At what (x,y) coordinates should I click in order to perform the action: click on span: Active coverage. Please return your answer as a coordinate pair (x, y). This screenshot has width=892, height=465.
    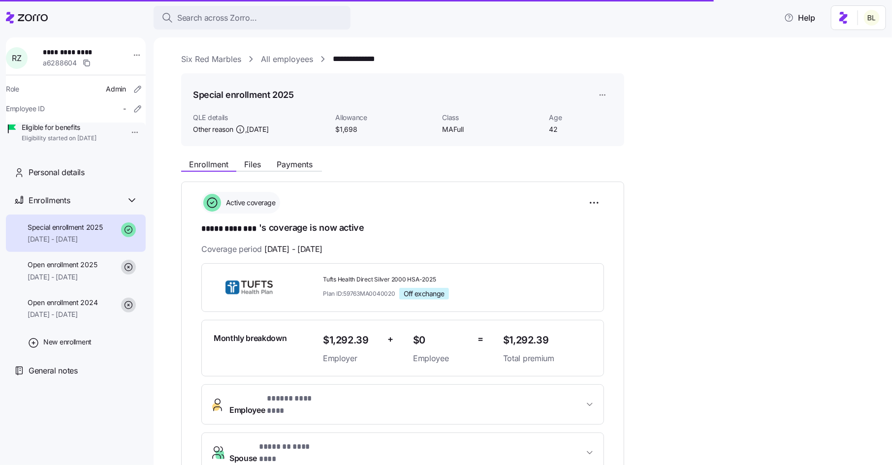
    Looking at the image, I should click on (249, 203).